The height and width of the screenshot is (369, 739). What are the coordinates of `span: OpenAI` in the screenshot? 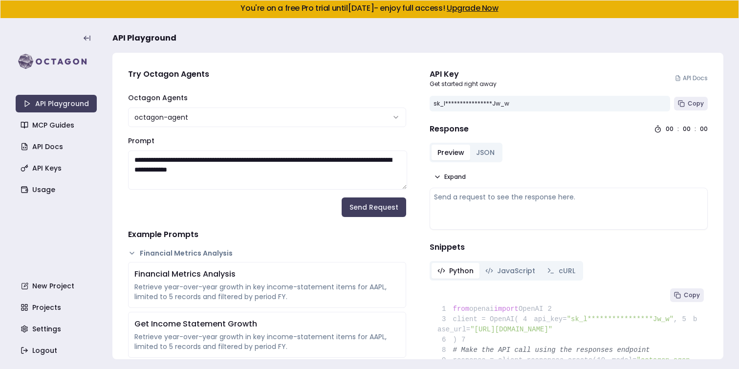 It's located at (531, 309).